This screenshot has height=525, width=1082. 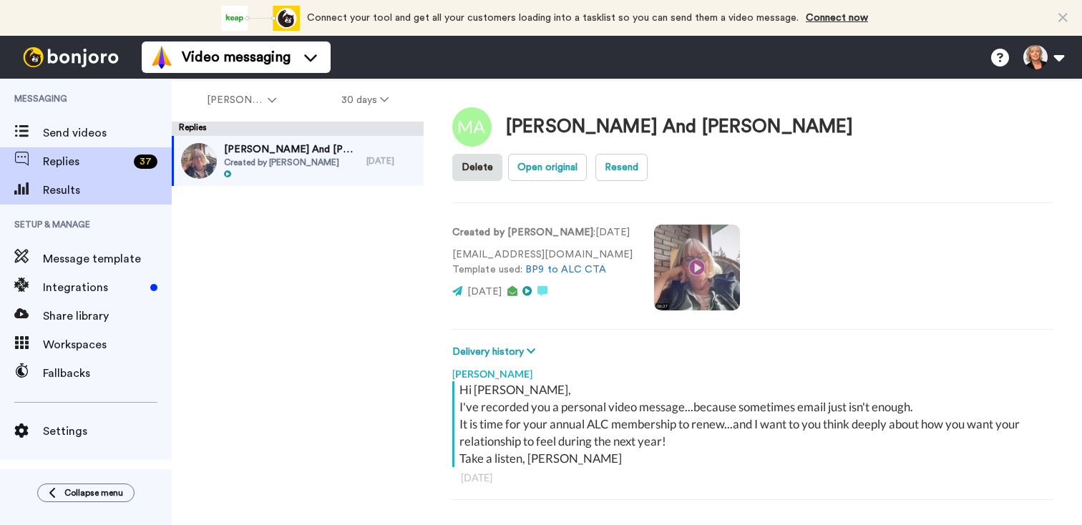 What do you see at coordinates (107, 190) in the screenshot?
I see `span: Results` at bounding box center [107, 190].